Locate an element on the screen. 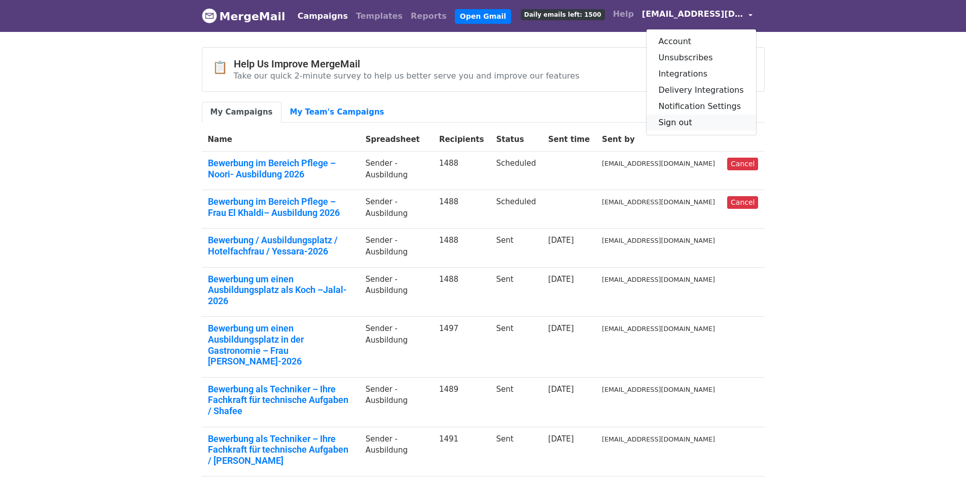 The width and height of the screenshot is (966, 479). a: My Team's Campaigns is located at coordinates (337, 112).